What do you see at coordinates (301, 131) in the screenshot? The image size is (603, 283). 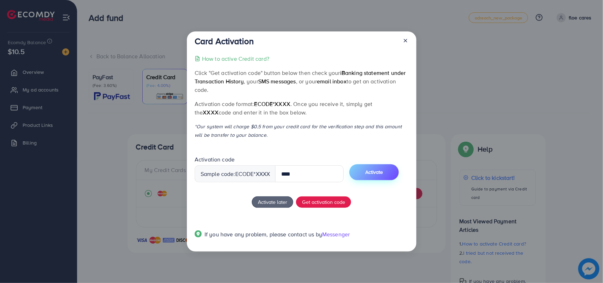 I see `p: *Our system will charge $0.5 from your credit card for the verification step and this amount will...` at bounding box center [301, 131].